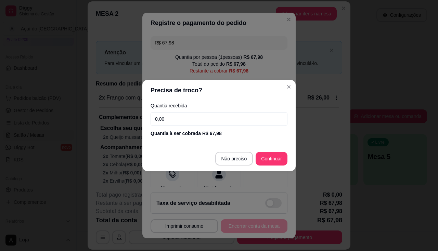 The height and width of the screenshot is (251, 438). I want to click on button: Close, so click(289, 87).